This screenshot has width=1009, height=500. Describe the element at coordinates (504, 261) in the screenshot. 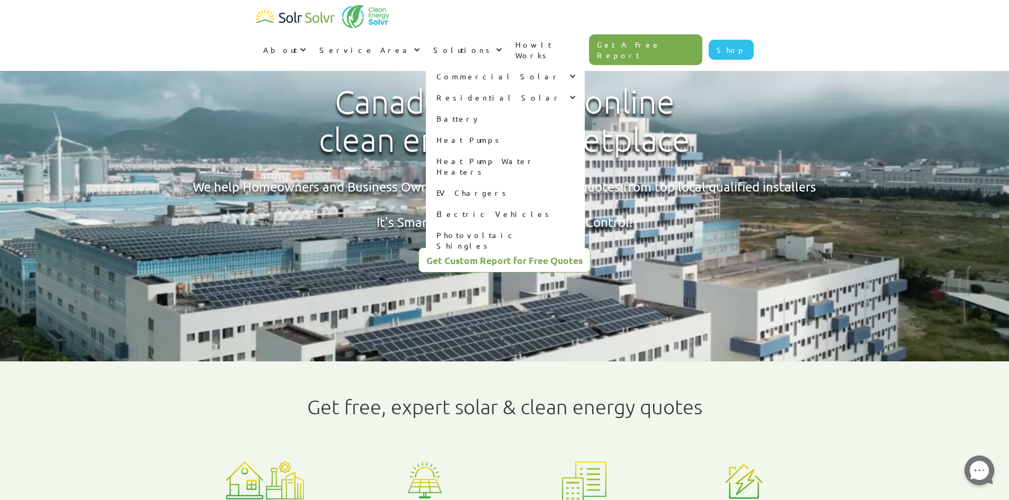

I see `div: Get Custom Report for Free Quotes` at that location.